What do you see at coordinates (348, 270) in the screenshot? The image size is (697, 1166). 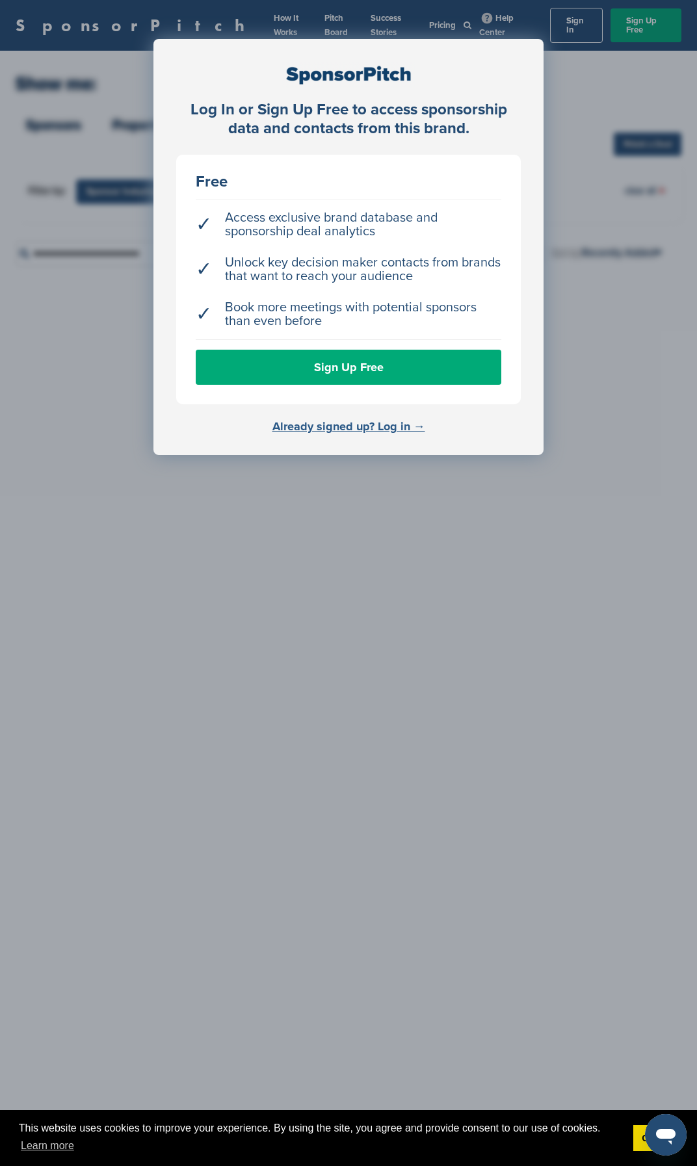 I see `li: Unlock key decision maker contacts from brands that want to reach your audience` at bounding box center [348, 270].